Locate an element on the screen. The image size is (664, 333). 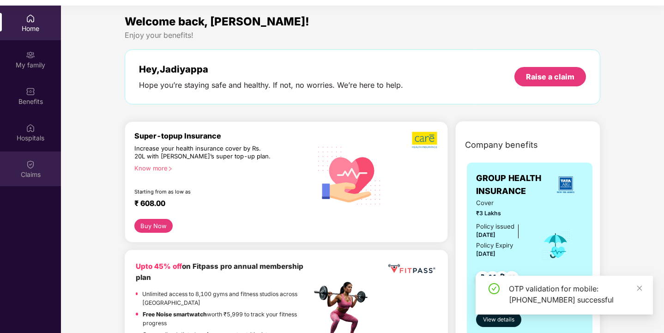
img: svg+xml;base64,PHN2ZyBpZD0iQmVuZWZpdHMiIHhtbG5zPSJodHRwOi8vd3d3LnczLm9yZy8yMDAwL3N2ZyIgd2lkdGg9Ij... is located at coordinates (30, 91).